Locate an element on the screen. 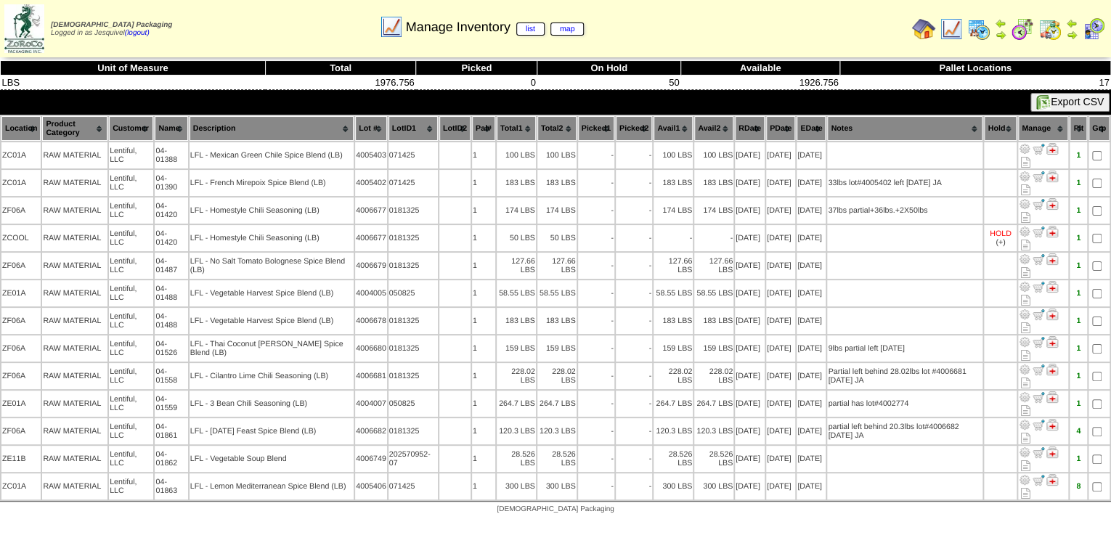  td: 4005403 is located at coordinates (371, 155).